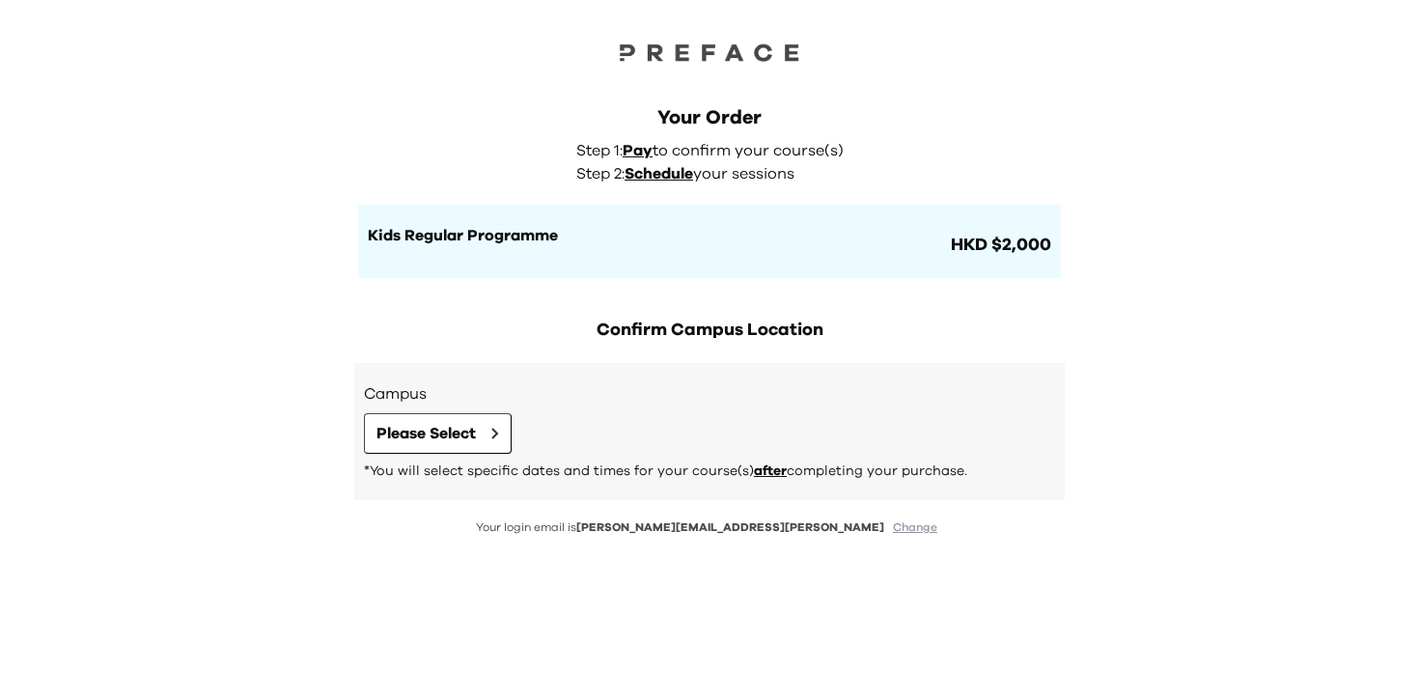 The width and height of the screenshot is (1419, 700). What do you see at coordinates (715, 151) in the screenshot?
I see `p: Step 1: to confirm your course(s)` at bounding box center [715, 151].